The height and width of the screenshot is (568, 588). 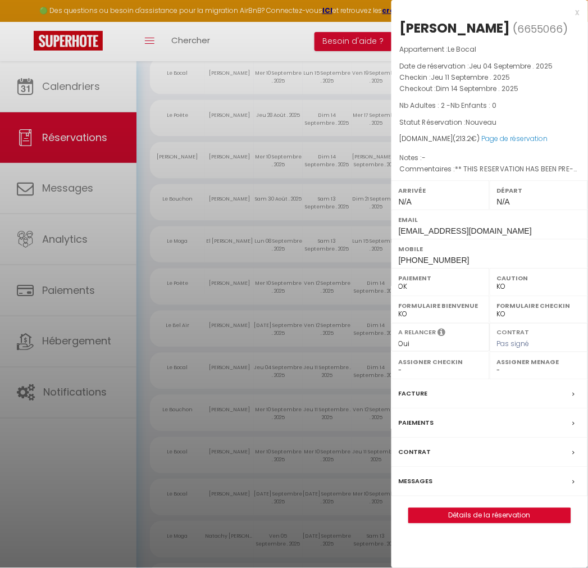 I want to click on div: x, so click(x=485, y=12).